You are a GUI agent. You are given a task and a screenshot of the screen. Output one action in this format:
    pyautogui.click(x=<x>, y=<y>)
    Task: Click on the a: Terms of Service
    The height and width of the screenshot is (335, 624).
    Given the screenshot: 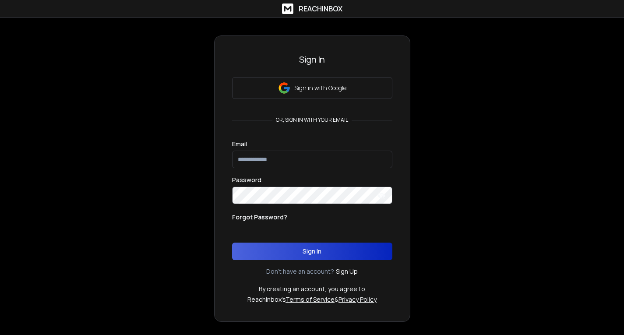 What is the action you would take?
    pyautogui.click(x=310, y=299)
    